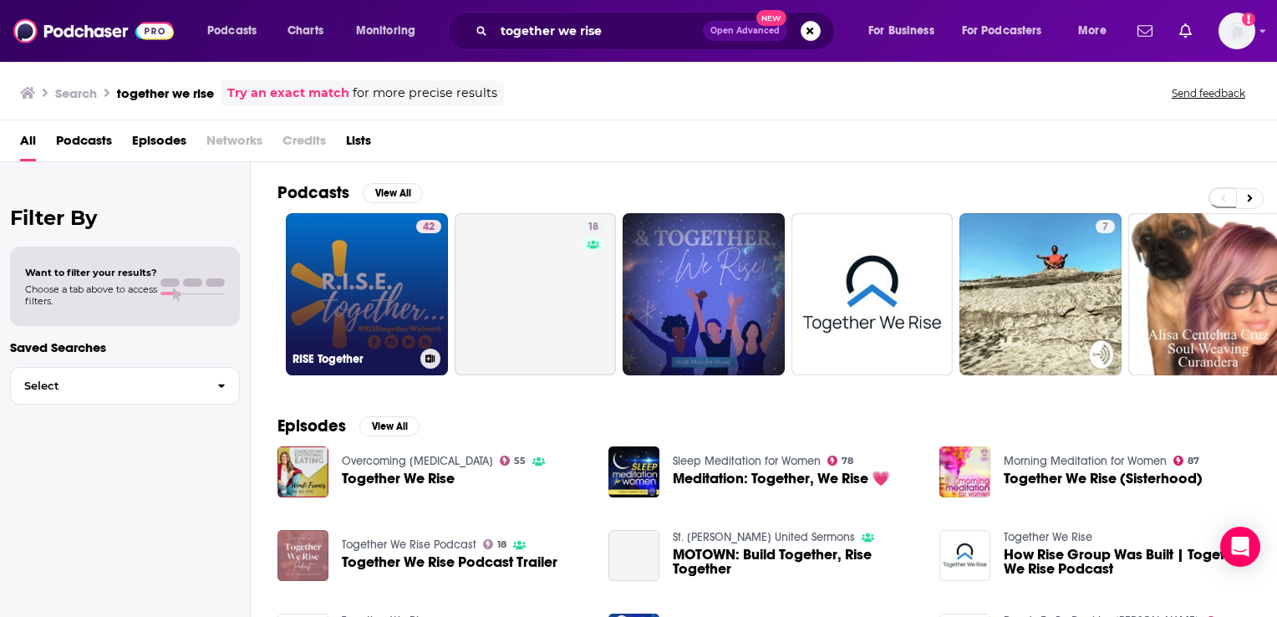  Describe the element at coordinates (359, 144) in the screenshot. I see `span: Lists` at that location.